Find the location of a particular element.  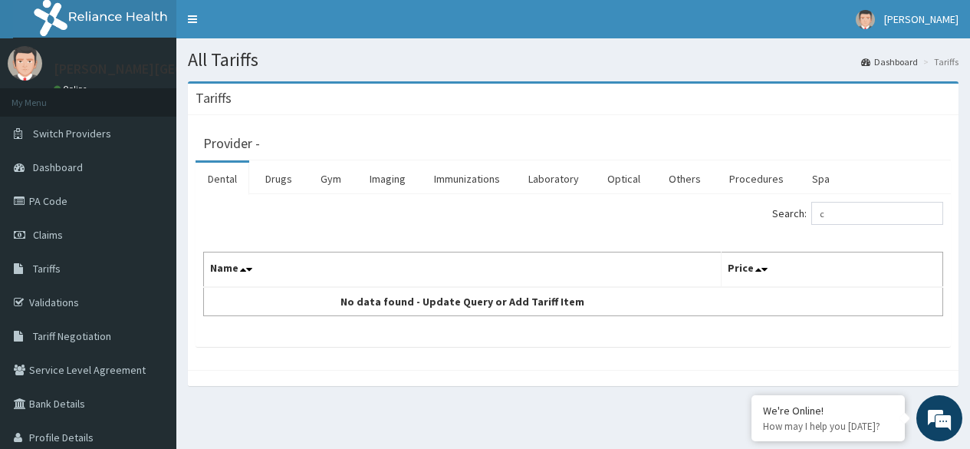

h3: Provider - is located at coordinates (232, 143).